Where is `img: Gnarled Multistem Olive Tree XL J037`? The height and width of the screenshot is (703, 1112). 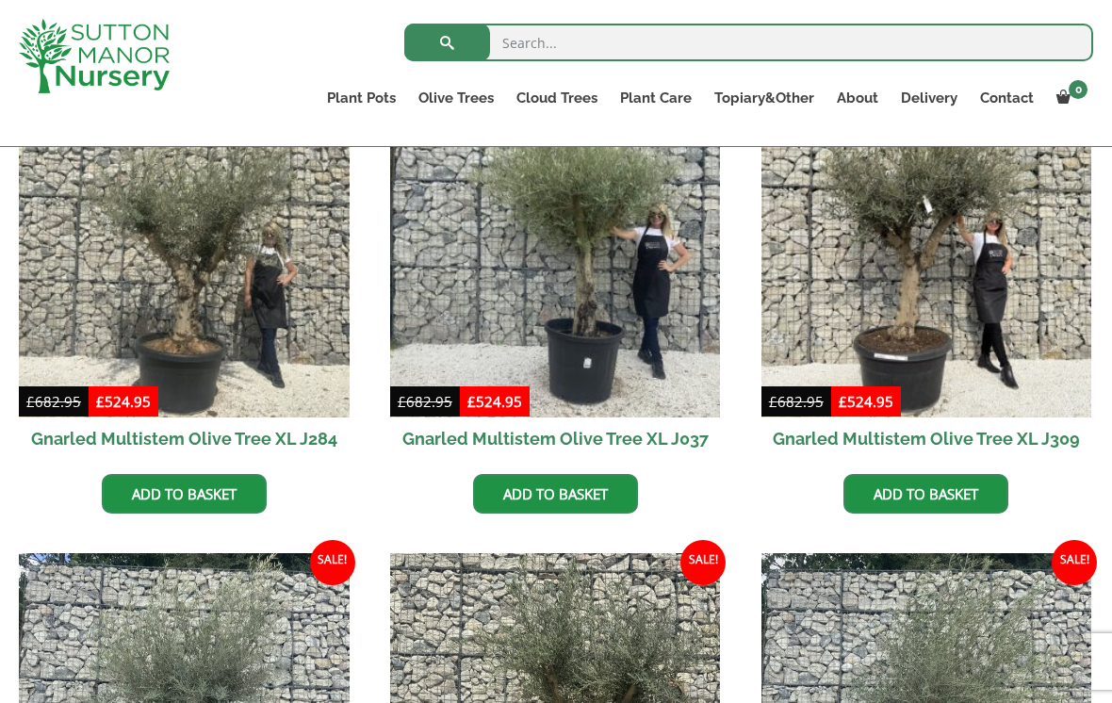
img: Gnarled Multistem Olive Tree XL J037 is located at coordinates (555, 252).